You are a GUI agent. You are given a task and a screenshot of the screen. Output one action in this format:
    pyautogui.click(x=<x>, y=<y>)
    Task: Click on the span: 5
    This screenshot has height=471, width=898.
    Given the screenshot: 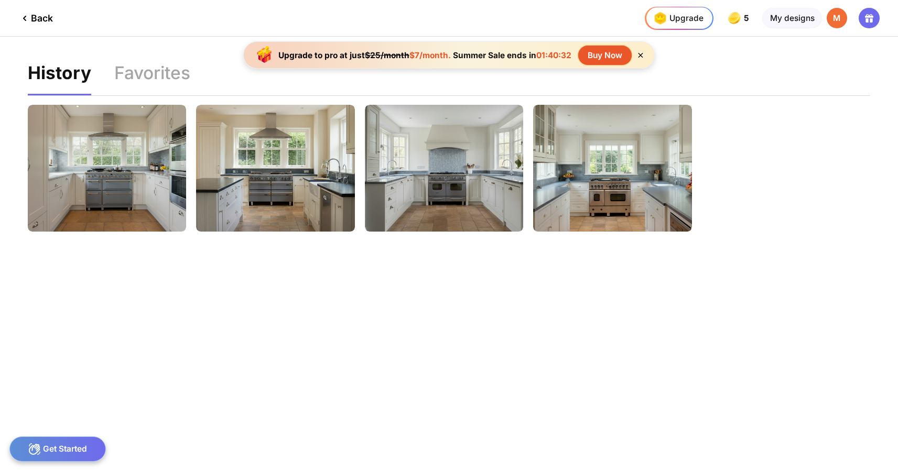 What is the action you would take?
    pyautogui.click(x=748, y=18)
    